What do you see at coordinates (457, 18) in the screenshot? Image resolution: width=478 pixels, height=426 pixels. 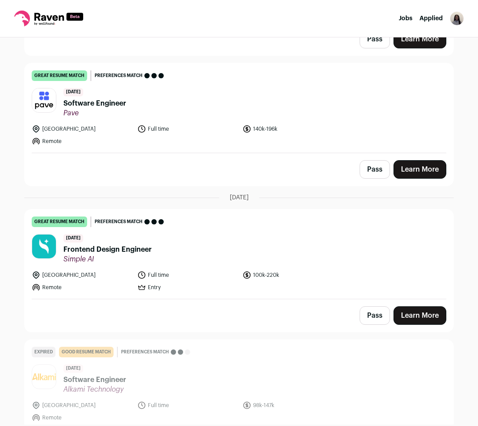 I see `img: 14127689-medium_jpg` at bounding box center [457, 18].